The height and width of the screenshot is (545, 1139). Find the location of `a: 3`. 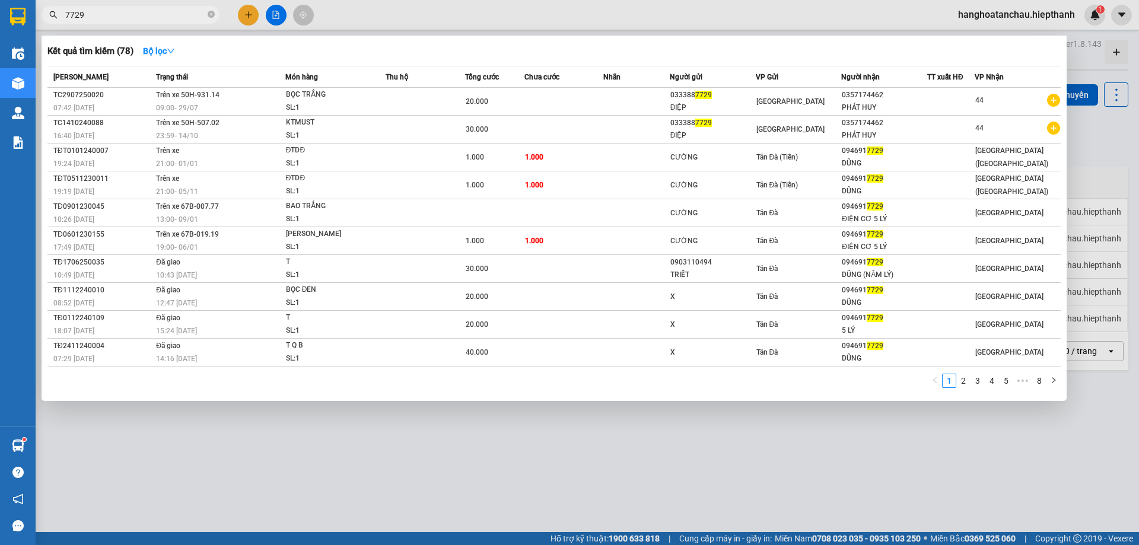

a: 3 is located at coordinates (977, 381).